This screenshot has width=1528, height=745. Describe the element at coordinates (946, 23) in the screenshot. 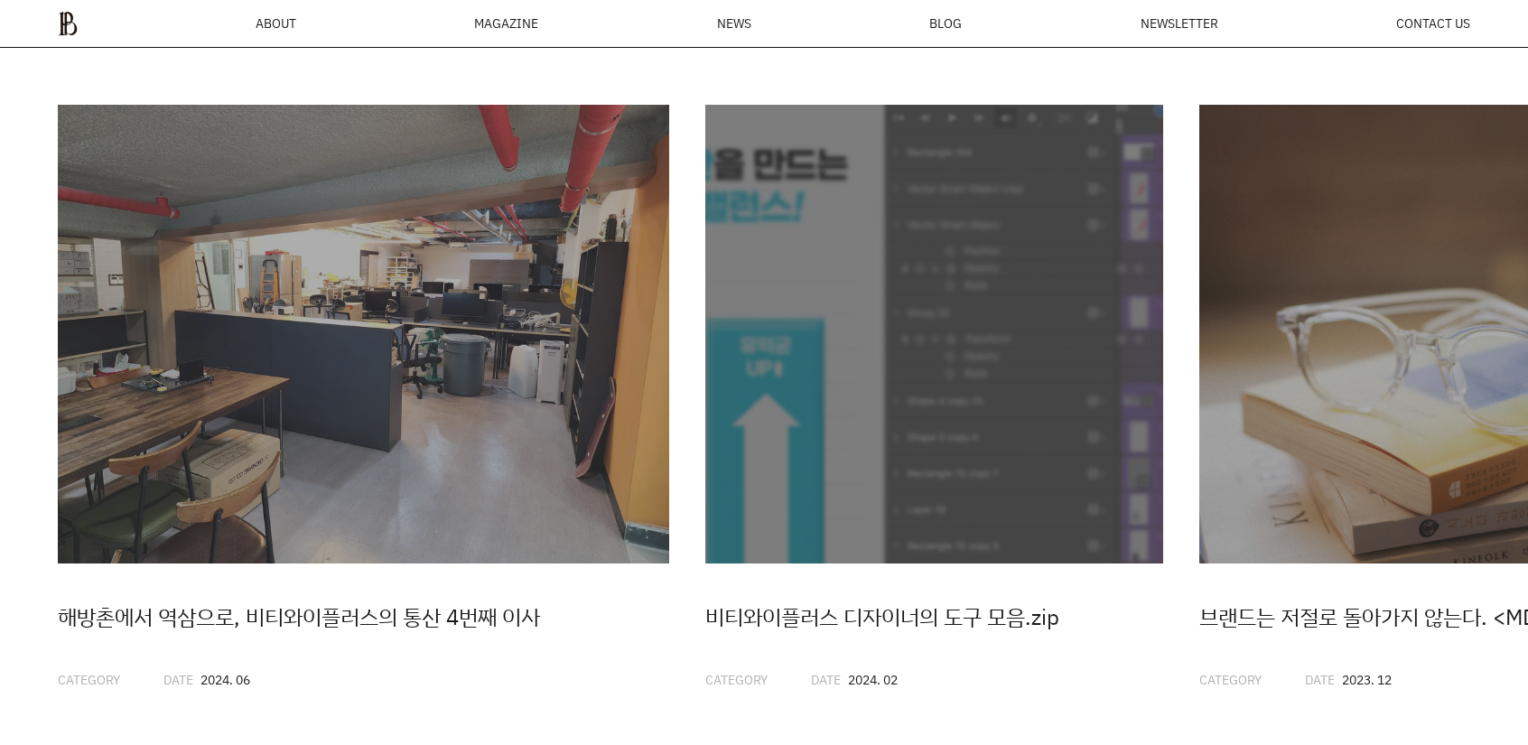

I see `a: BLOG` at that location.